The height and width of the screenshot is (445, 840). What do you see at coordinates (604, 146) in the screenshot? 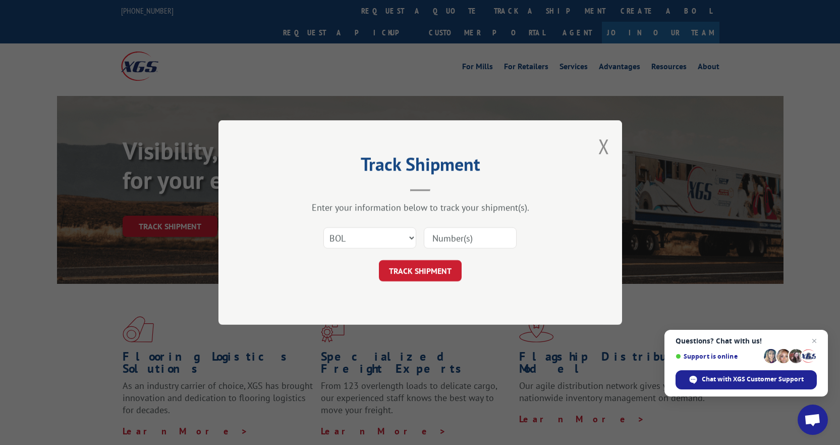
I see `button: Close modal` at bounding box center [604, 146].